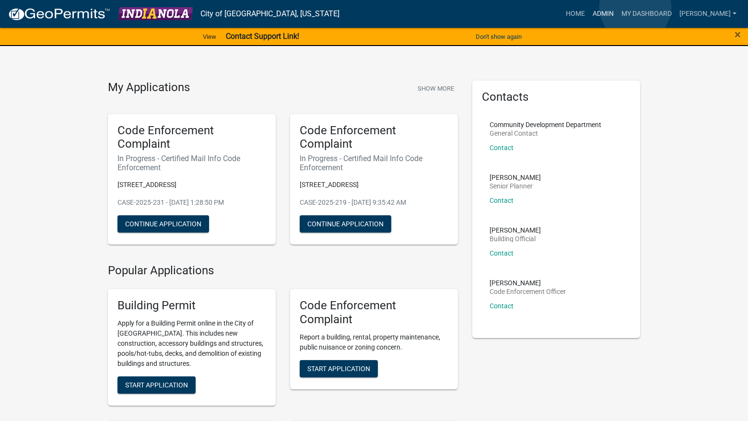 This screenshot has width=748, height=421. Describe the element at coordinates (515, 186) in the screenshot. I see `p: Senior Planner` at that location.